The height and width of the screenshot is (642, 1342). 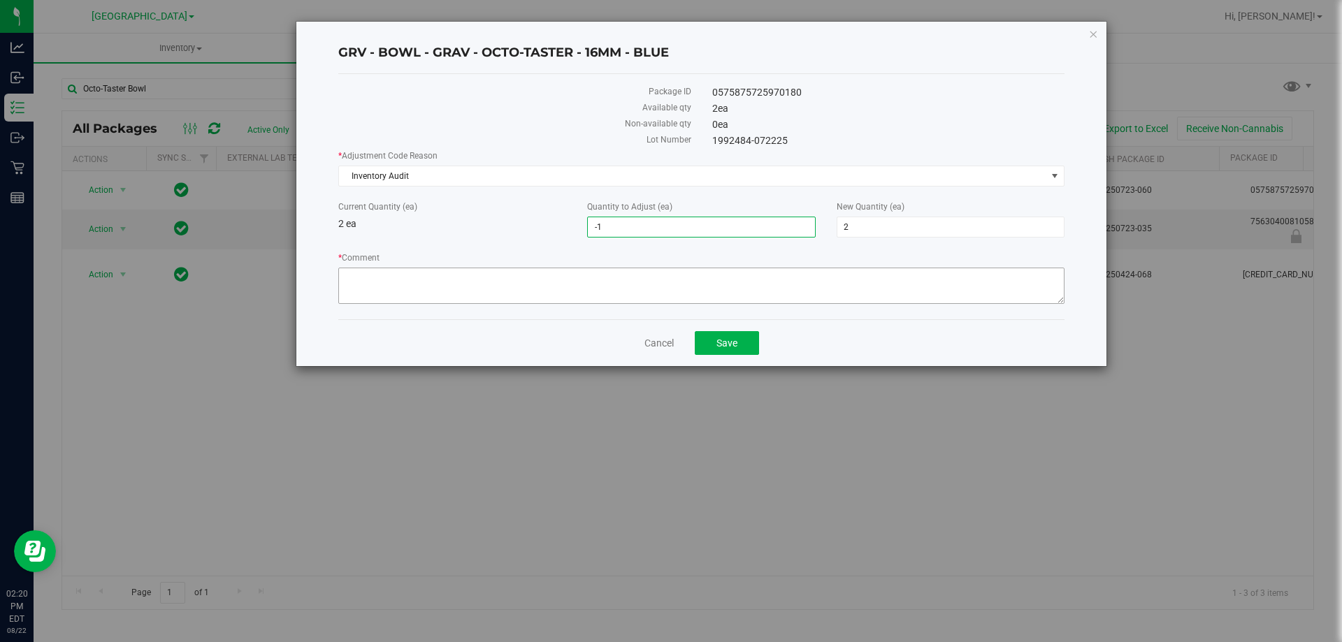 I want to click on a: Cancel, so click(x=659, y=343).